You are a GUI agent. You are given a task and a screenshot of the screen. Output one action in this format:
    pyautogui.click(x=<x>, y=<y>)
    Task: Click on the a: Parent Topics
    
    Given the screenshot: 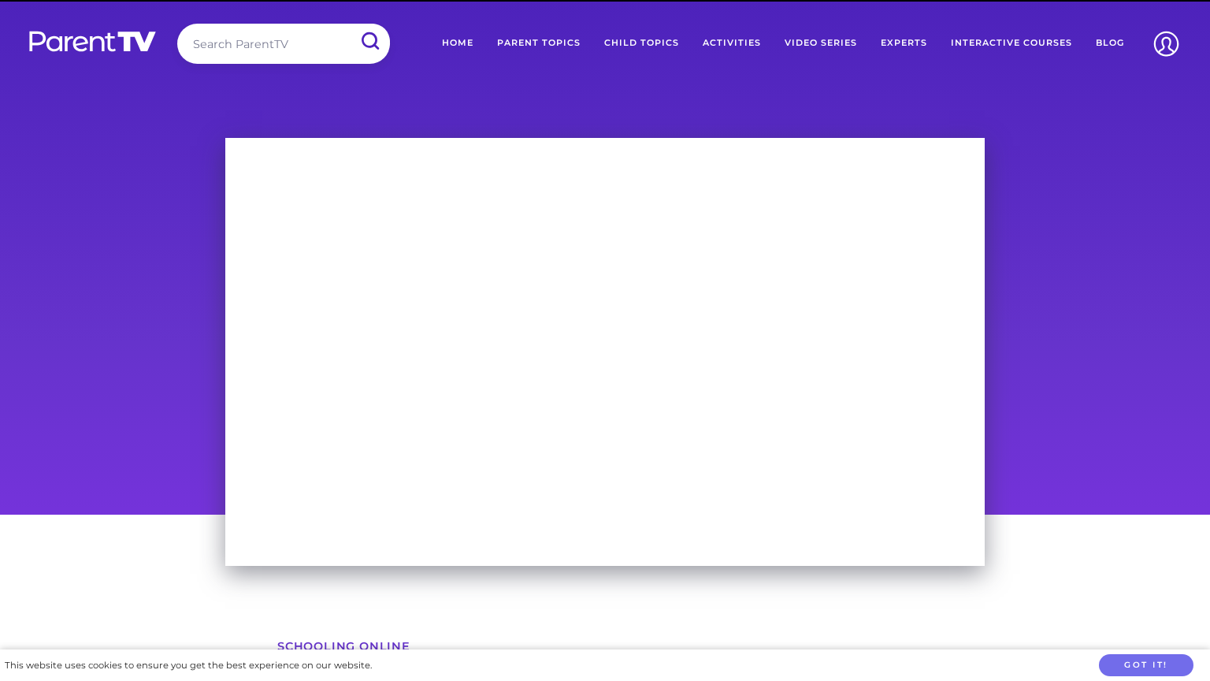 What is the action you would take?
    pyautogui.click(x=539, y=43)
    